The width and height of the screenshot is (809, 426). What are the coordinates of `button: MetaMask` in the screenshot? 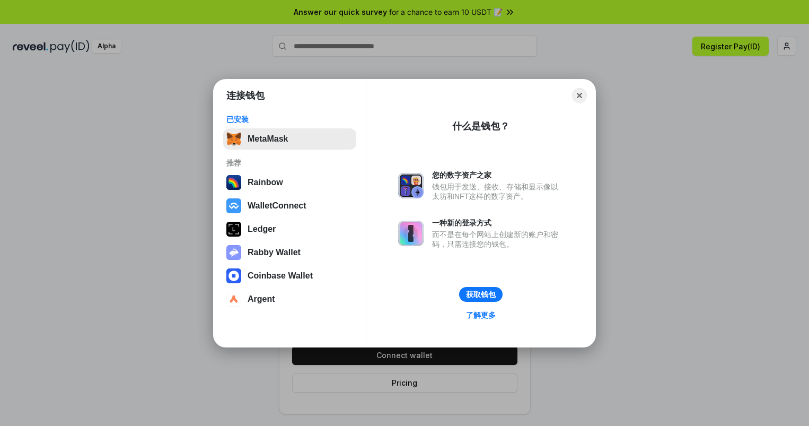 It's located at (289, 139).